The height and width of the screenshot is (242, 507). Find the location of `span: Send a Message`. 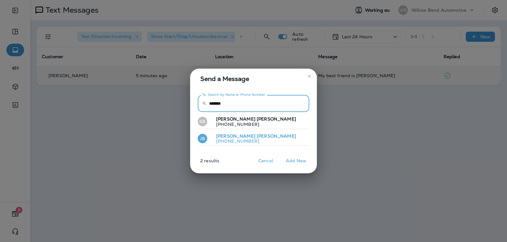

span: Send a Message is located at coordinates (255, 79).